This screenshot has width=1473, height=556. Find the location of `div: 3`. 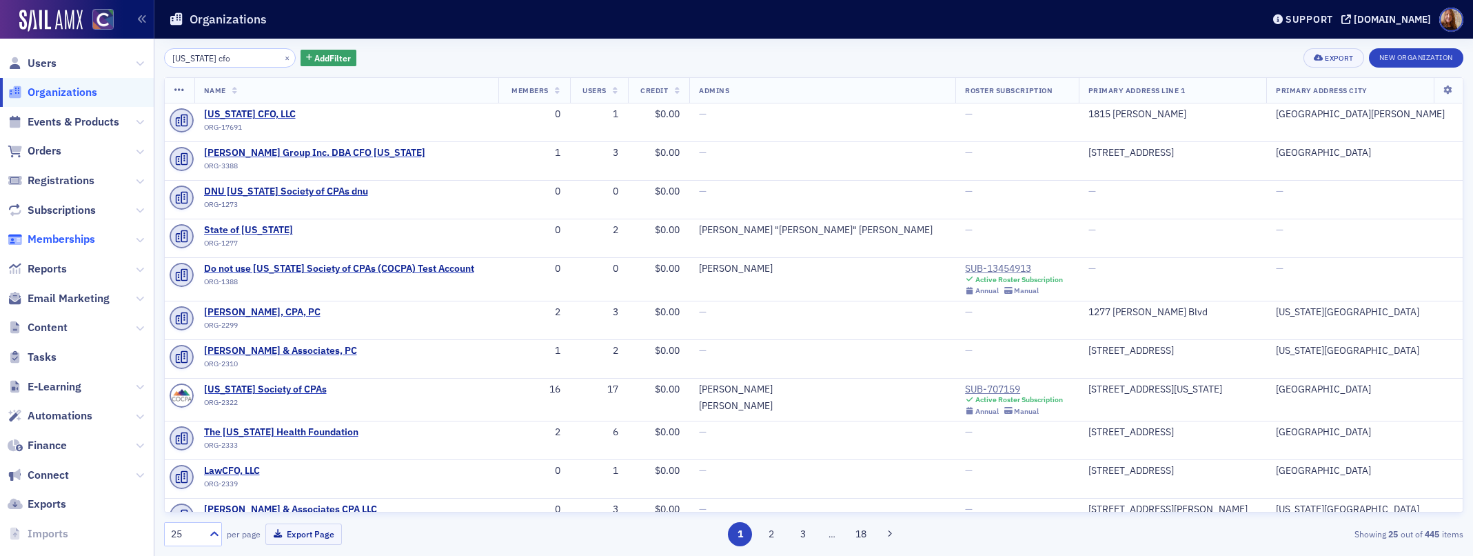

div: 3 is located at coordinates (599, 510).